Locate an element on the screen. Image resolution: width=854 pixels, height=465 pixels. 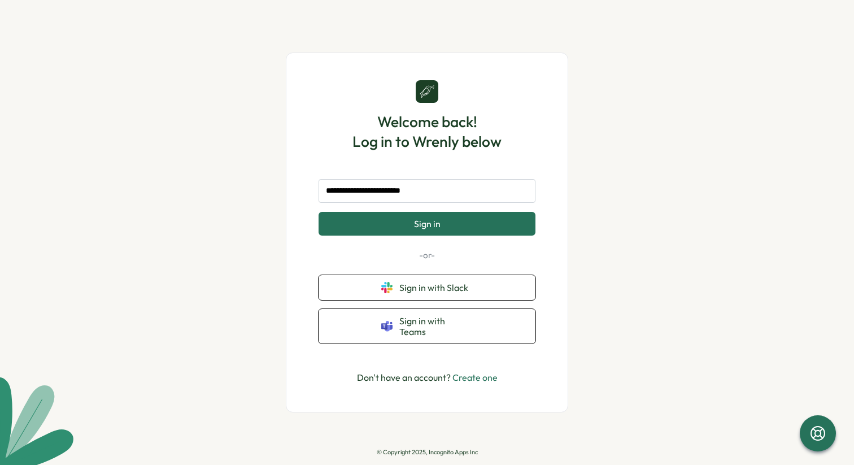
h1: Welcome back! Log in to Wrenly below is located at coordinates (427, 132).